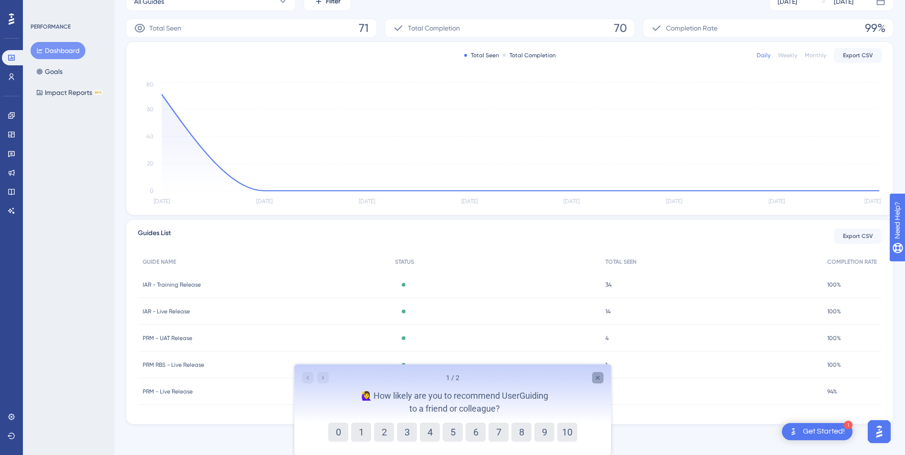 This screenshot has width=905, height=455. What do you see at coordinates (875, 28) in the screenshot?
I see `span: 99%` at bounding box center [875, 28].